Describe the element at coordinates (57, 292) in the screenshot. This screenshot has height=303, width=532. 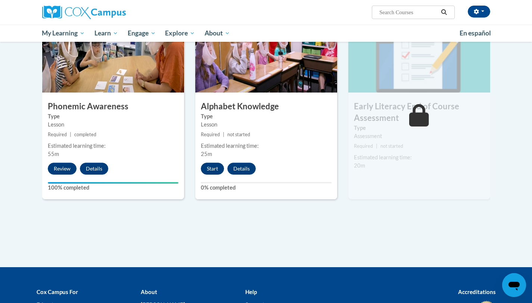
I see `b: Cox Campus For` at that location.